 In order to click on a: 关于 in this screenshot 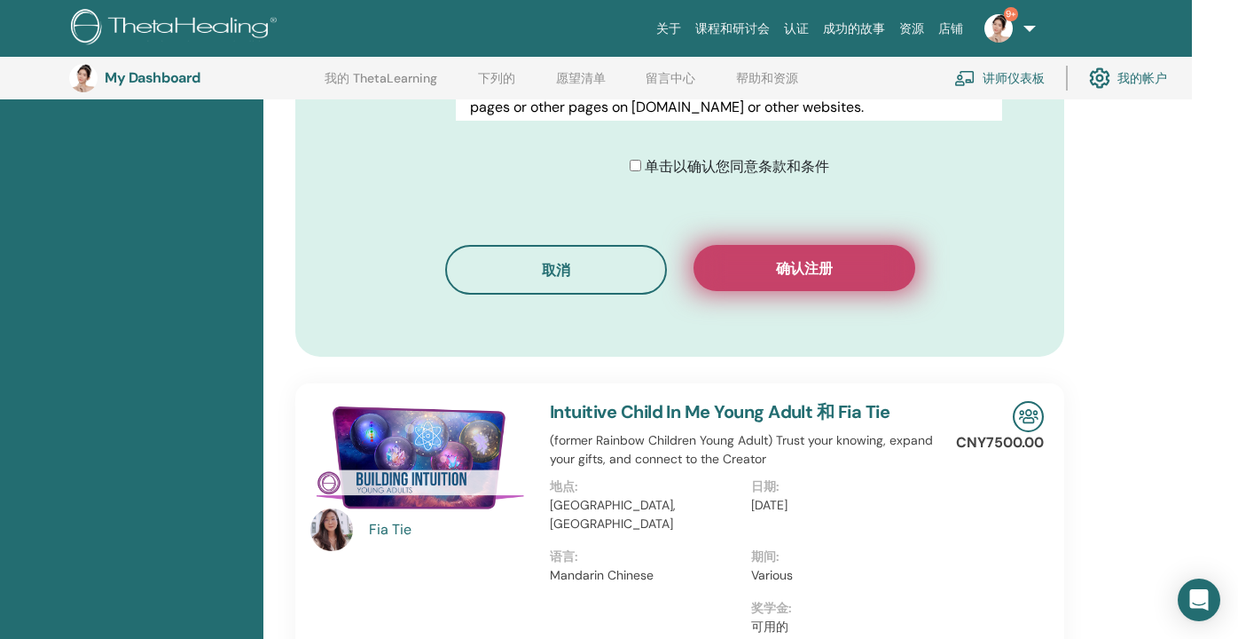, I will do `click(669, 28)`.